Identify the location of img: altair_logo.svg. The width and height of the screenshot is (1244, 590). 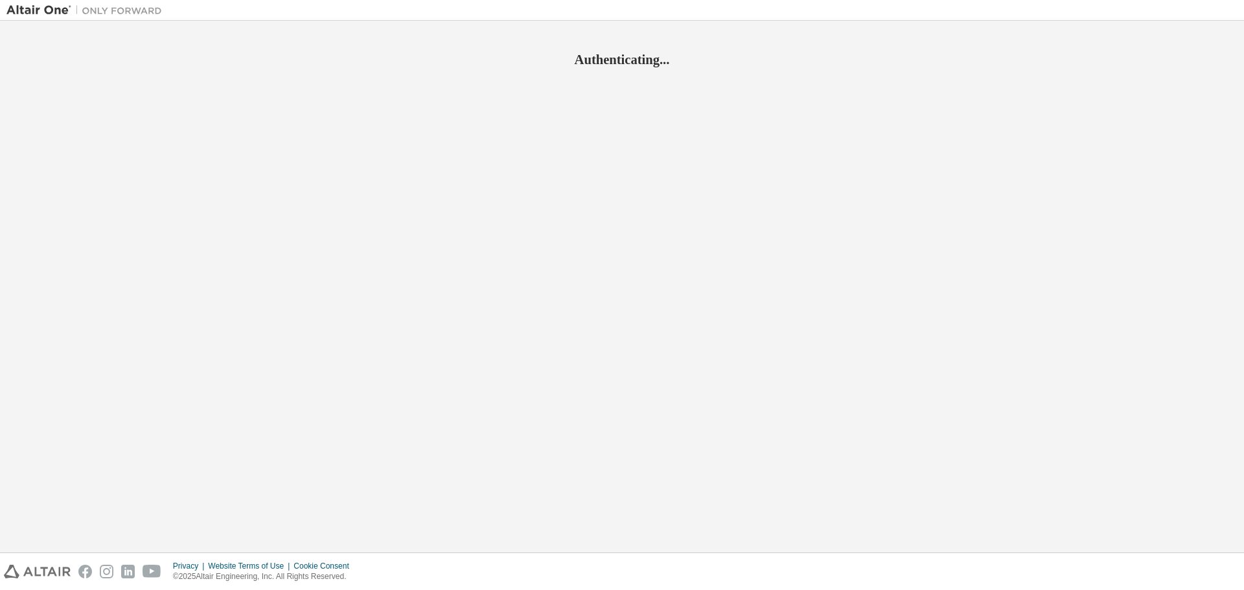
(37, 572).